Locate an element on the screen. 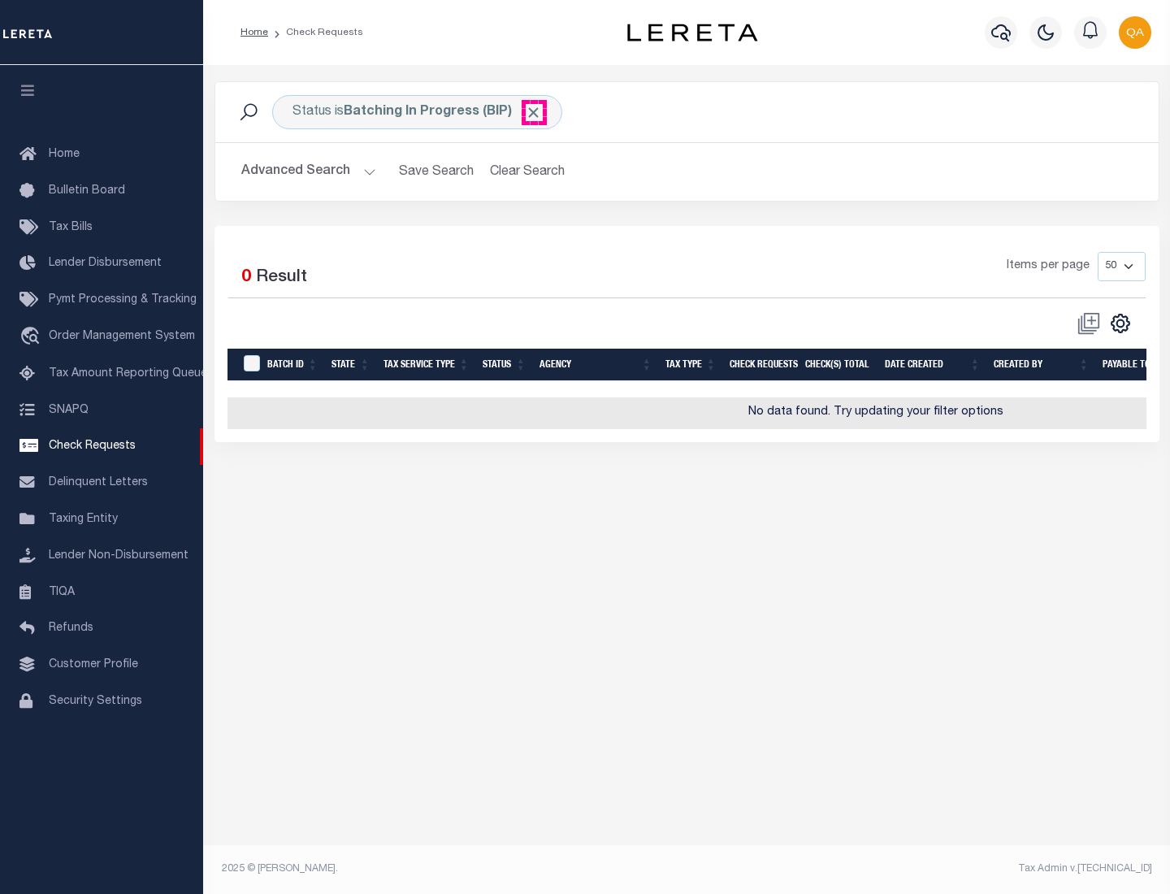 This screenshot has width=1170, height=894. span: Refunds is located at coordinates (71, 628).